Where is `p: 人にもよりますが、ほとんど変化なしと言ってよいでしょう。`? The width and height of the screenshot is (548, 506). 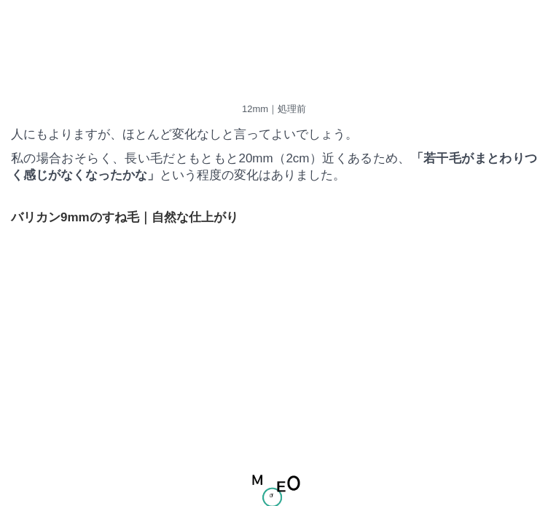 p: 人にもよりますが、ほとんど変化なしと言ってよいでしょう。 is located at coordinates (274, 134).